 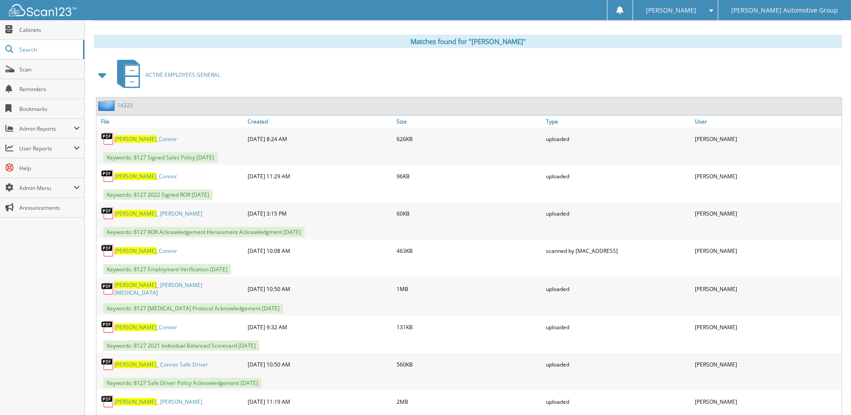 What do you see at coordinates (49, 49) in the screenshot?
I see `span: Search` at bounding box center [49, 49].